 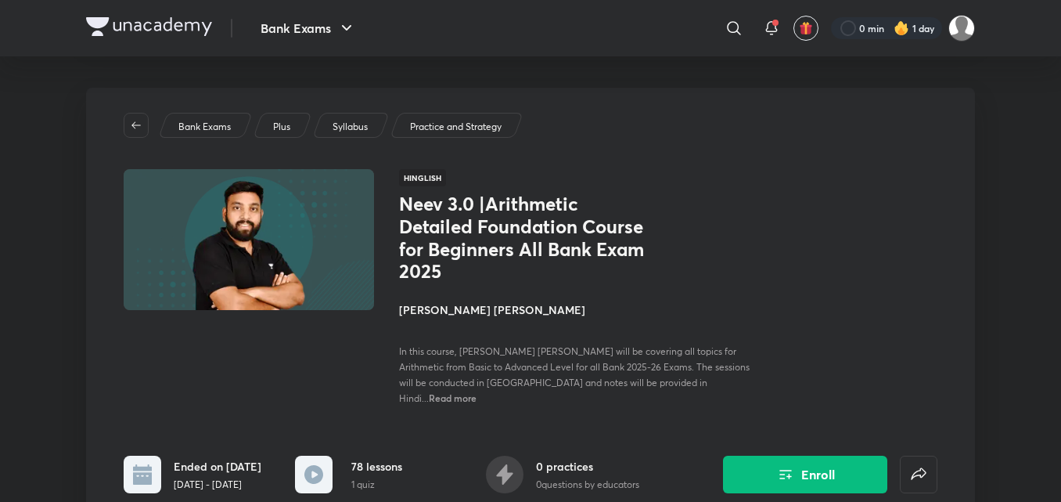 What do you see at coordinates (149, 27) in the screenshot?
I see `img: Company Logo` at bounding box center [149, 27].